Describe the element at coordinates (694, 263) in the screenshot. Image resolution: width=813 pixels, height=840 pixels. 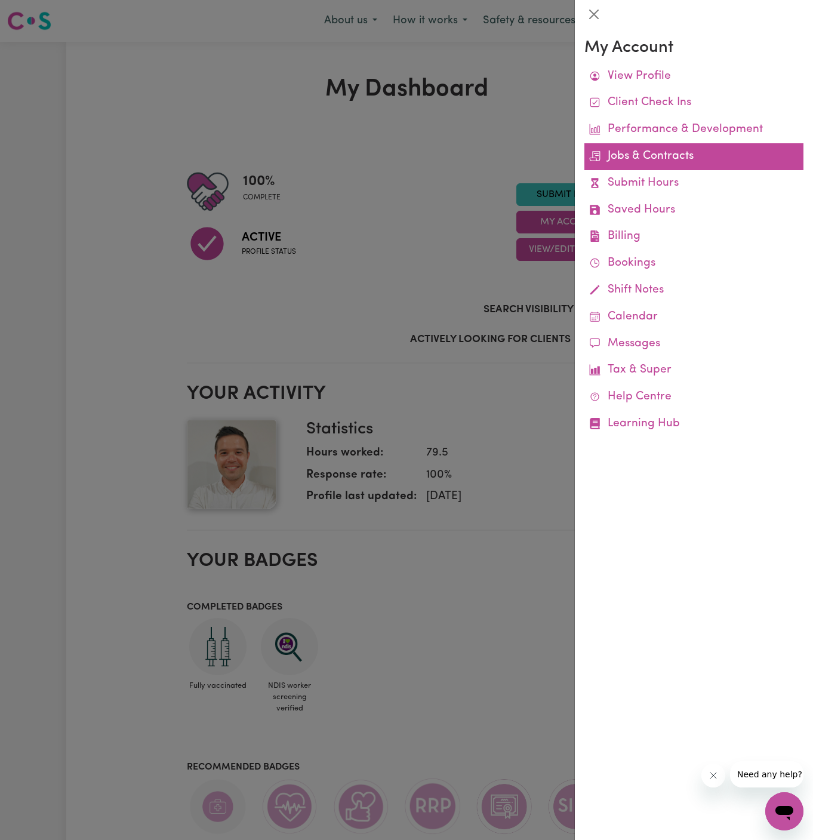
I see `a: Bookings` at that location.